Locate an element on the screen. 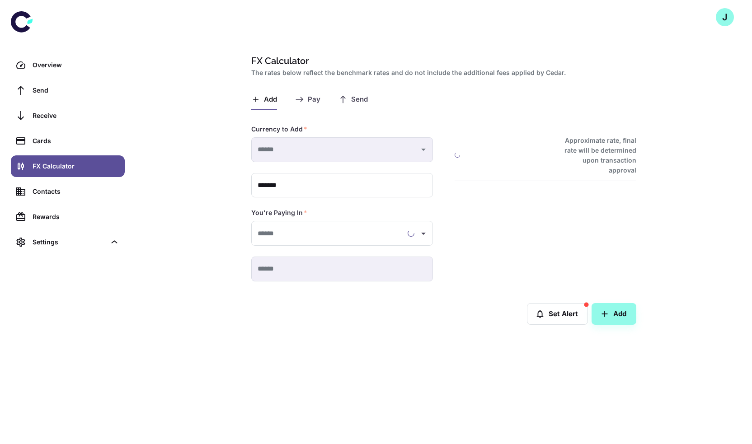 The image size is (752, 444). div: Send is located at coordinates (76, 90).